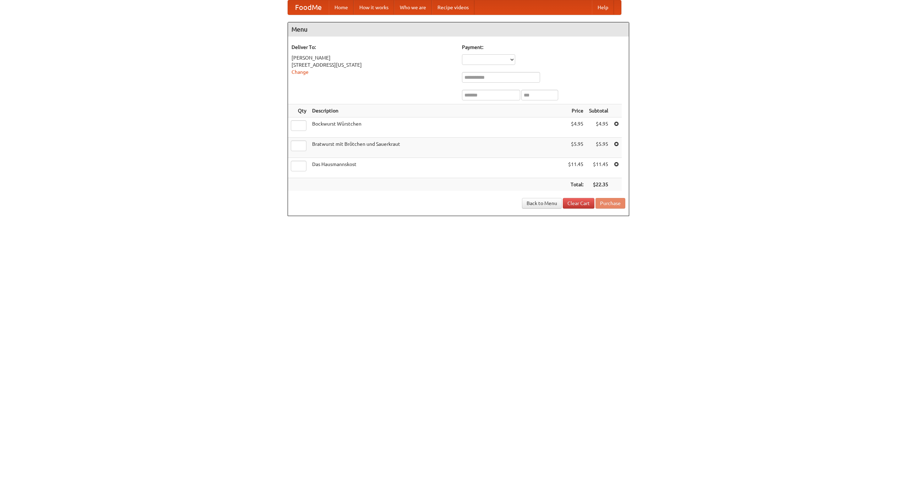 Image resolution: width=909 pixels, height=502 pixels. What do you see at coordinates (599, 111) in the screenshot?
I see `th: Subtotal` at bounding box center [599, 111].